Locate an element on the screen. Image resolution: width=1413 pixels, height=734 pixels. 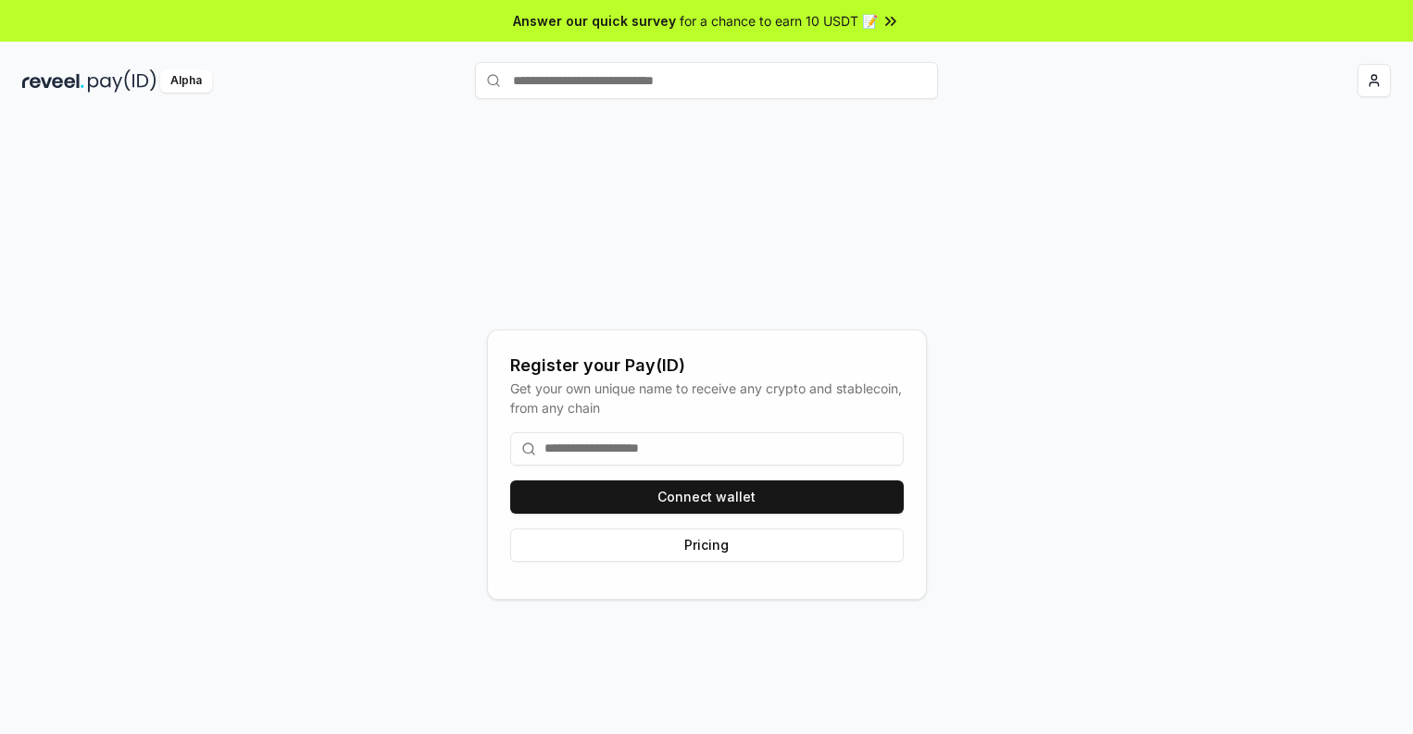
div: Alpha is located at coordinates (186, 81).